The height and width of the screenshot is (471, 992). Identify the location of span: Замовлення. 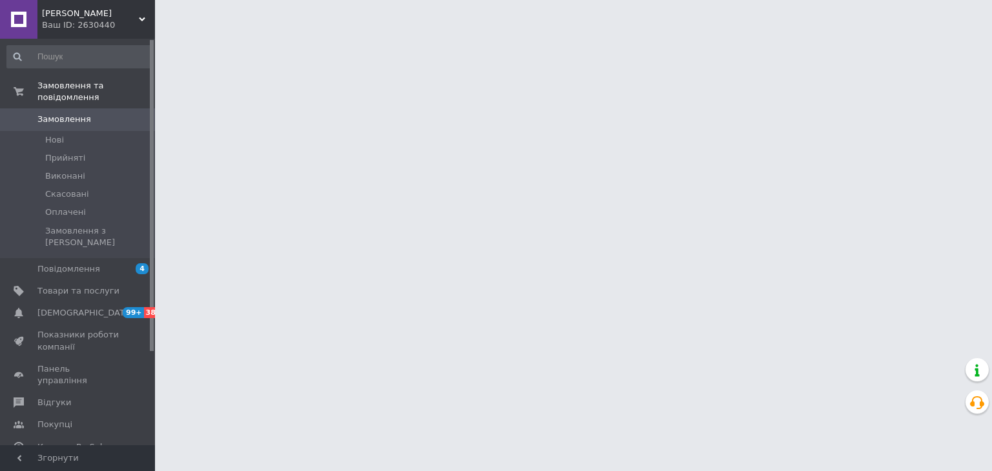
(64, 119).